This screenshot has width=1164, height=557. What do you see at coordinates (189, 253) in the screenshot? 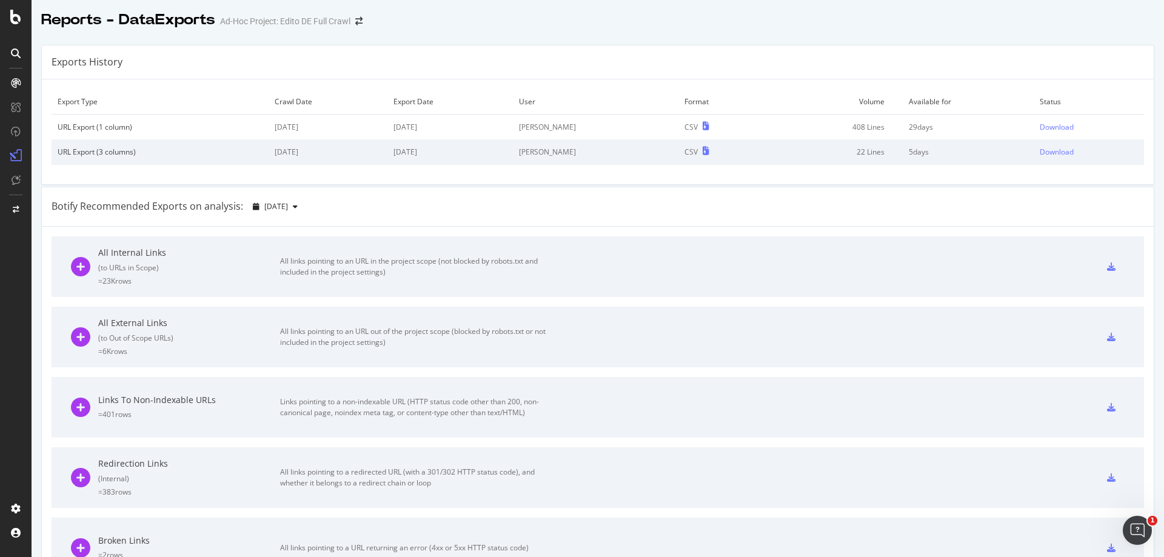
I see `div: All Internal Links` at bounding box center [189, 253].